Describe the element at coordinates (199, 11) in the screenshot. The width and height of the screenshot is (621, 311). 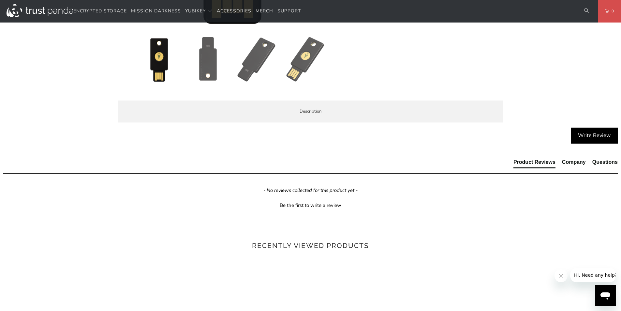
I see `summary: YubiKey` at that location.